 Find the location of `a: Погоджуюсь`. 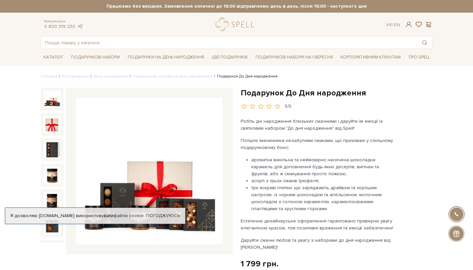

a: Погоджуюсь is located at coordinates (163, 216).